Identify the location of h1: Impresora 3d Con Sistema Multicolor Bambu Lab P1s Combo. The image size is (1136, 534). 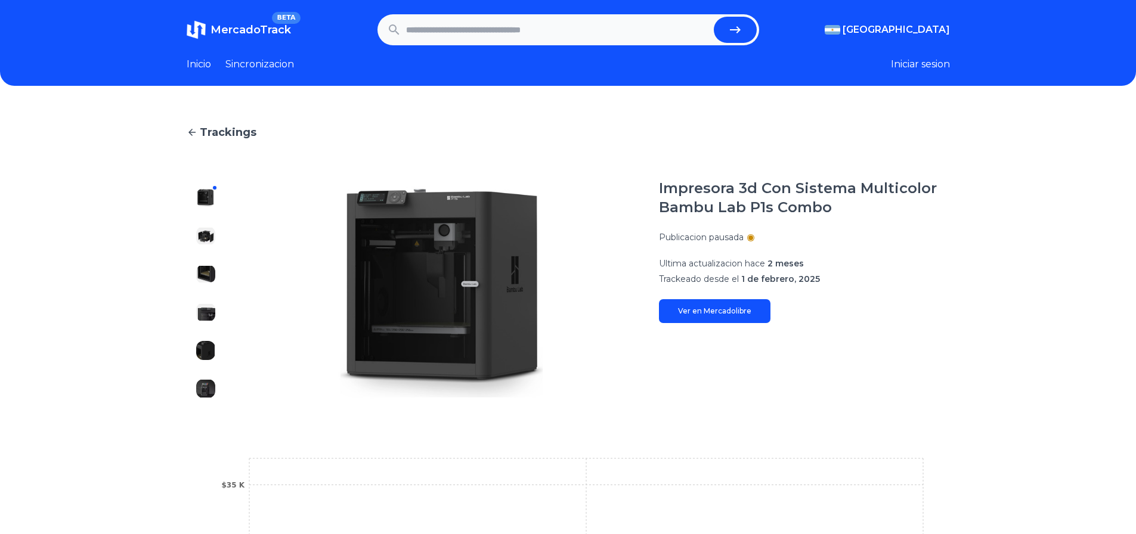
(804, 198).